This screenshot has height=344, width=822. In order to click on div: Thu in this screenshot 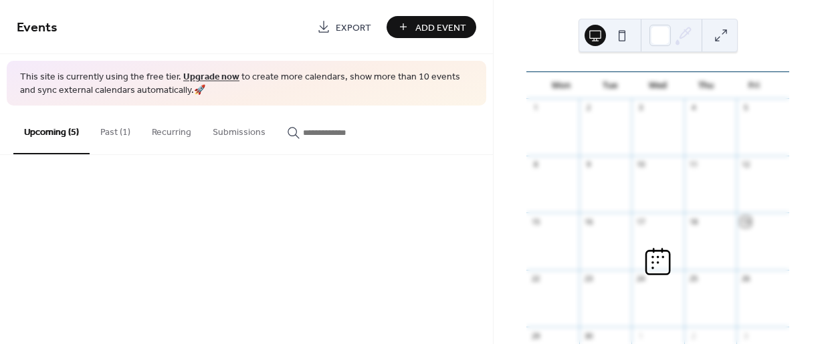, I will do `click(706, 86)`.